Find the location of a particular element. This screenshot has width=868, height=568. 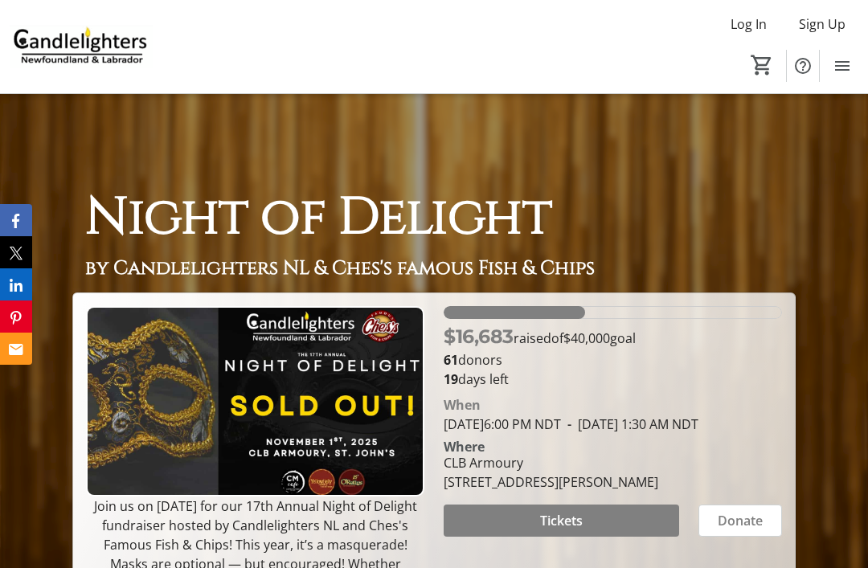

button: Tickets is located at coordinates (561, 521).